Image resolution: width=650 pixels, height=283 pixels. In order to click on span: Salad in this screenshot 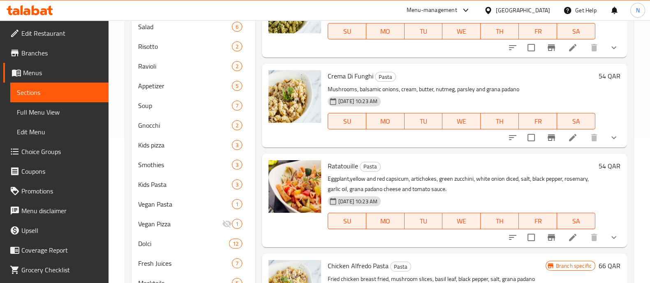, I will do `click(185, 27)`.